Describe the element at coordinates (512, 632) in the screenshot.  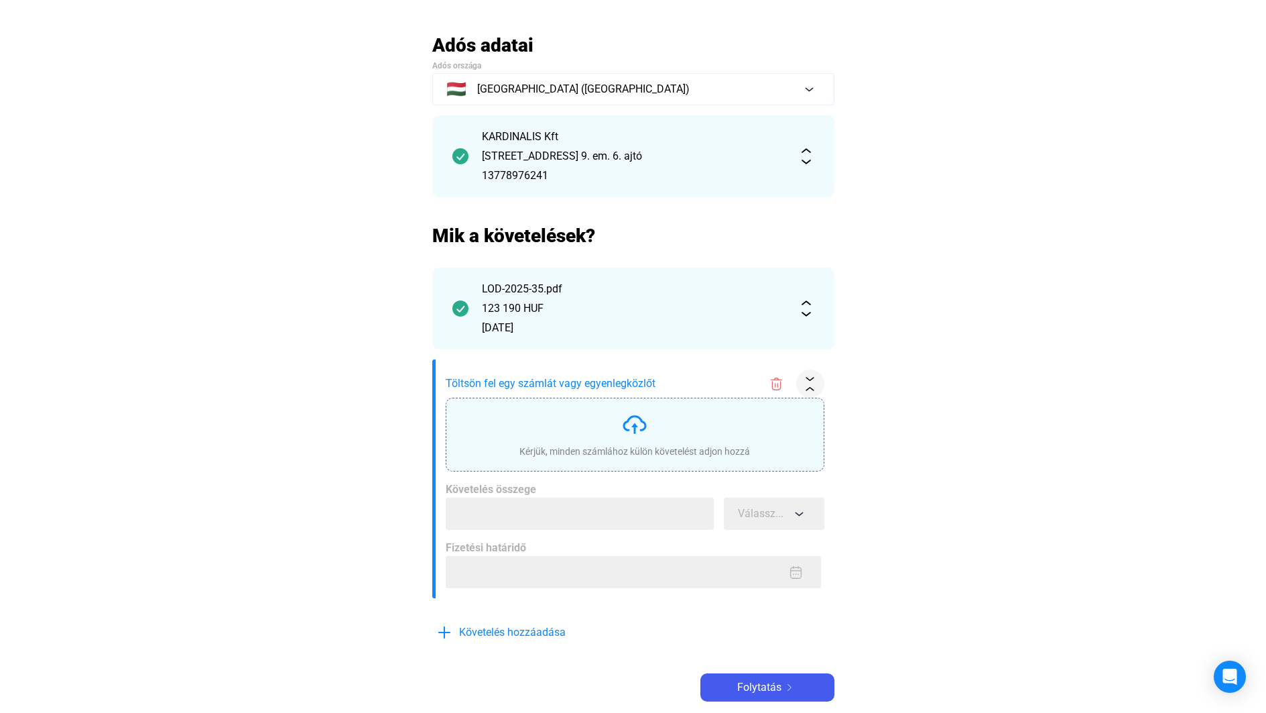
I see `span: Követelés hozzáadása` at that location.